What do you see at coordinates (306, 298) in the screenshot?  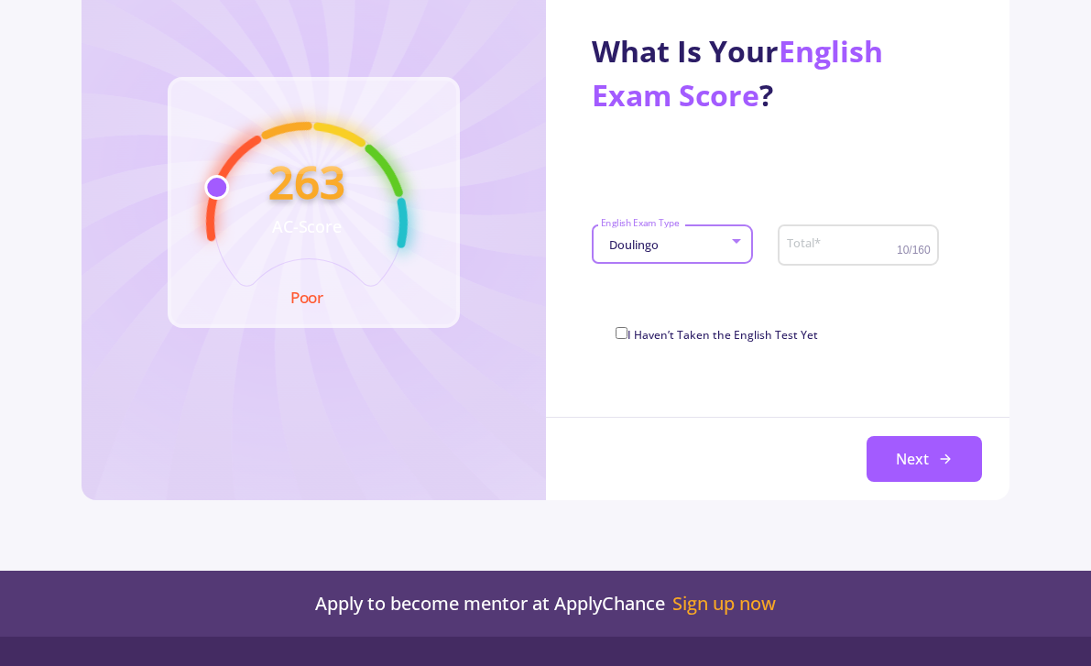 I see `text: Poor` at bounding box center [306, 298].